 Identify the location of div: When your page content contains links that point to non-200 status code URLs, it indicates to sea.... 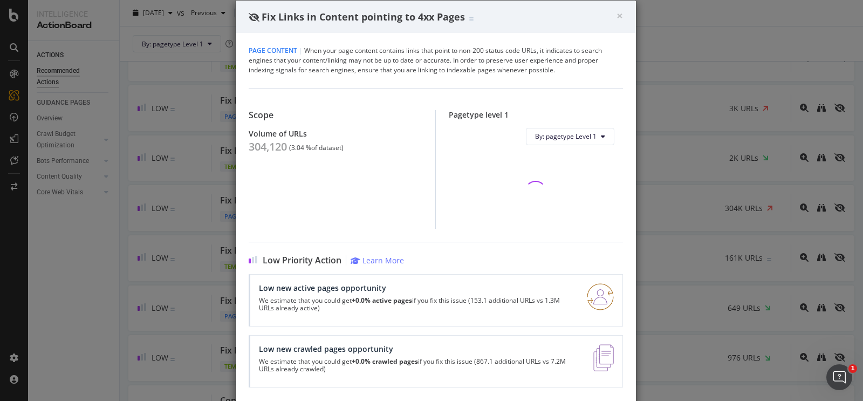
(436, 60).